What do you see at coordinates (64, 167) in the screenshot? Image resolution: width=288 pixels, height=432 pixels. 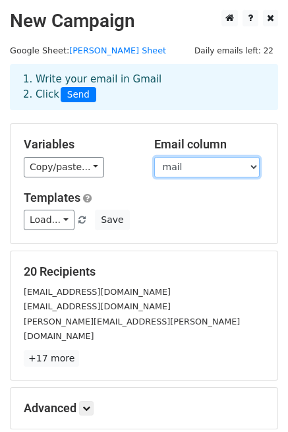 I see `a: Copy/paste...` at bounding box center [64, 167].